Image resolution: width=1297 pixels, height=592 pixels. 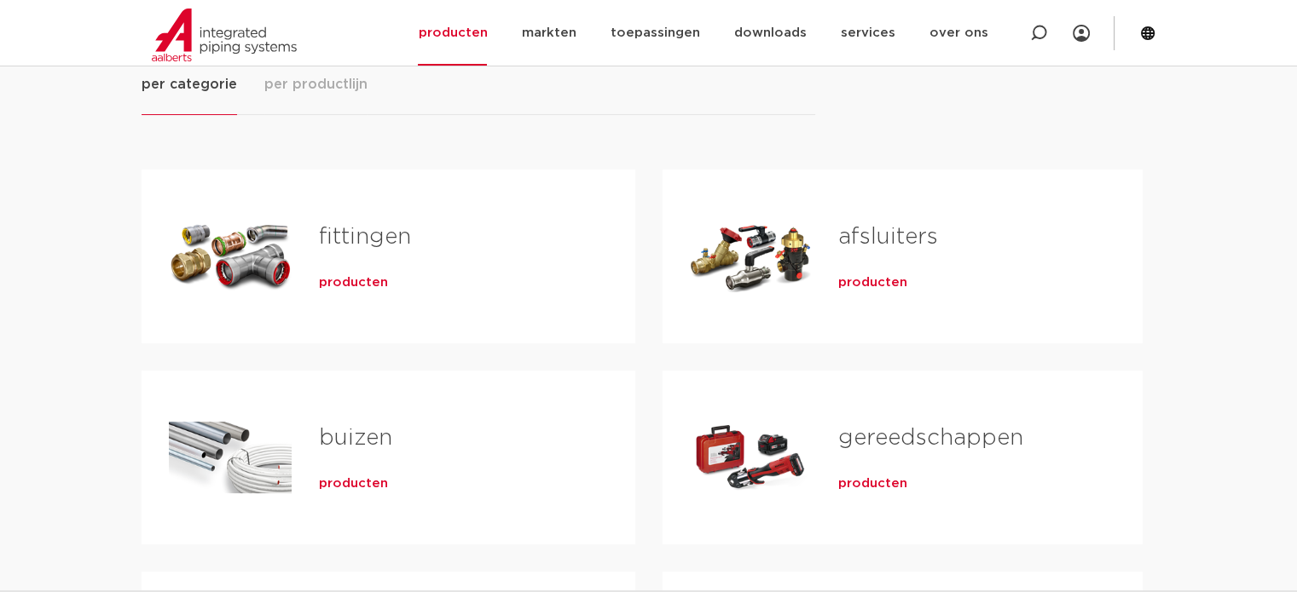 I want to click on a: fittingen, so click(x=365, y=237).